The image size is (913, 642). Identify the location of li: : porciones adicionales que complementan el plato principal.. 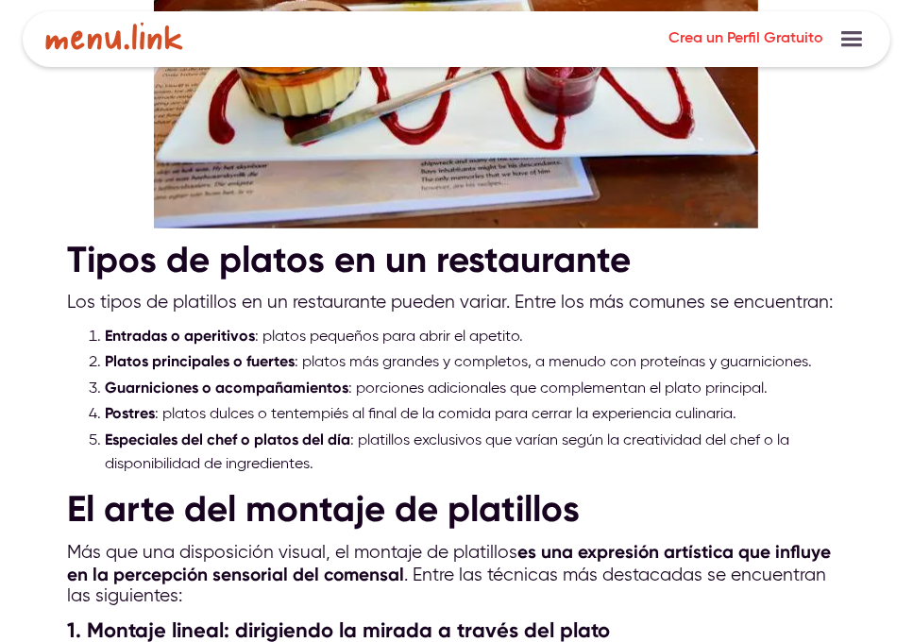
(475, 389).